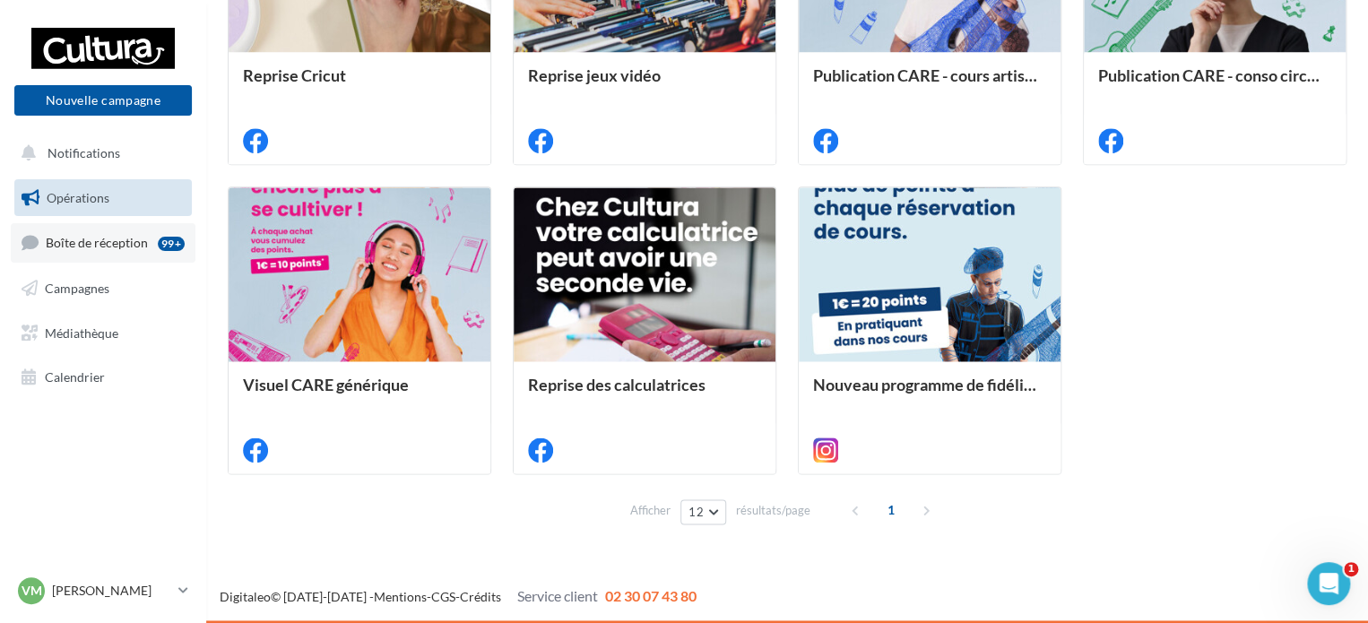 This screenshot has height=623, width=1368. I want to click on span: Service client, so click(558, 595).